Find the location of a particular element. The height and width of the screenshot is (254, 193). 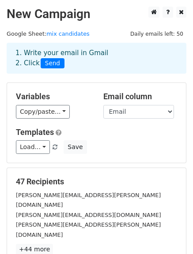

h5: Variables is located at coordinates (53, 97).